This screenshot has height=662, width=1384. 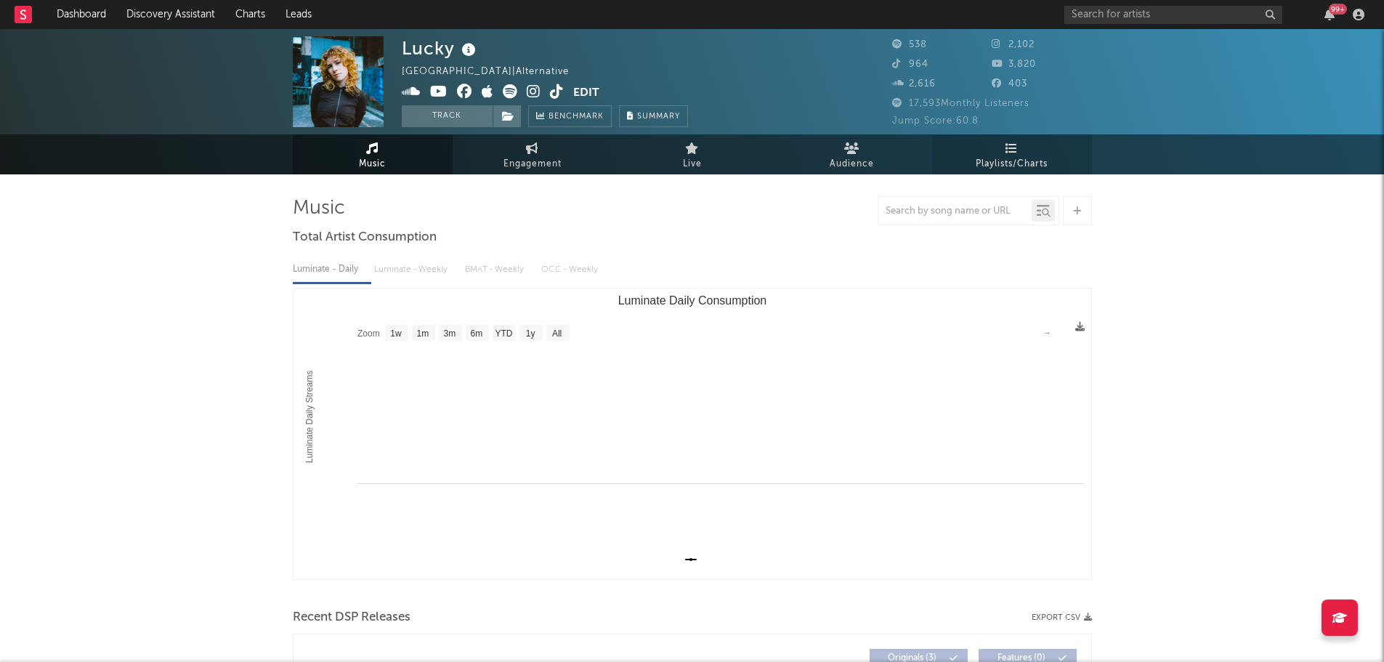 I want to click on a: Music, so click(x=373, y=154).